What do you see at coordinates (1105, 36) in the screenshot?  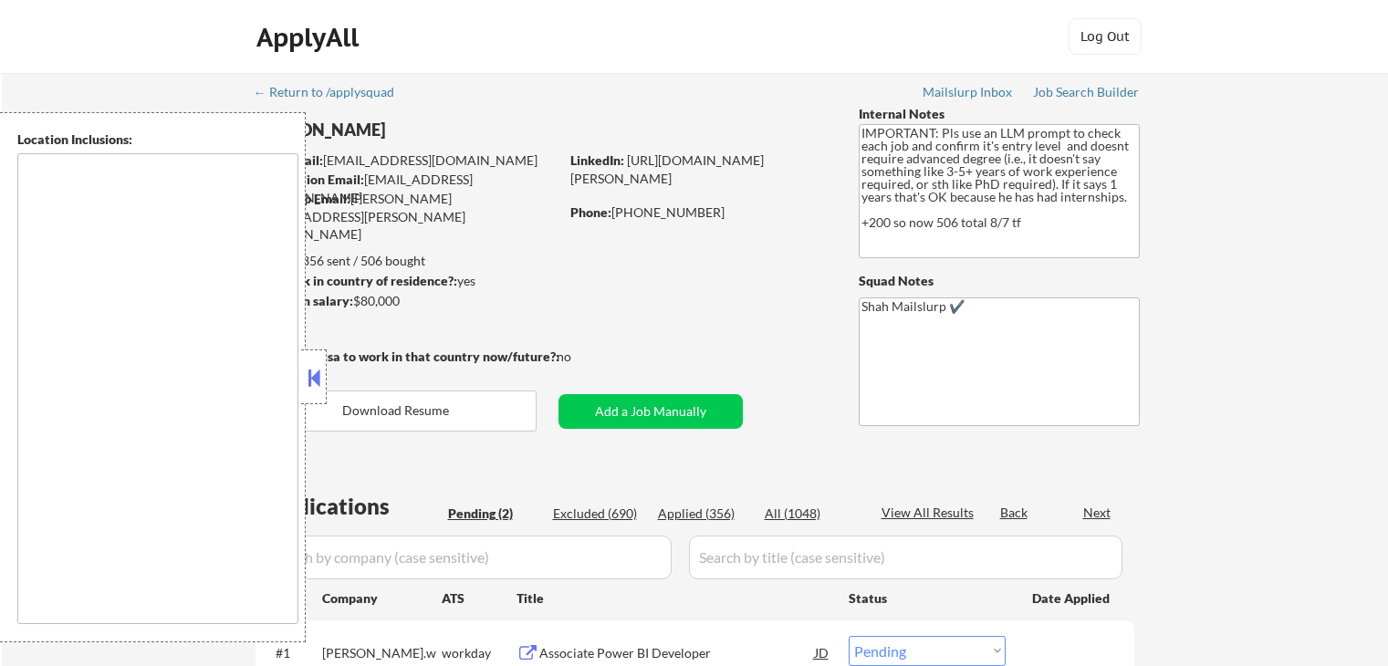 I see `button: Log Out` at bounding box center [1105, 36].